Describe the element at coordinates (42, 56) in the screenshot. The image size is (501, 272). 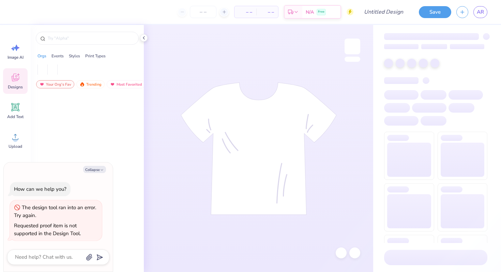
I see `div: Orgs` at that location.